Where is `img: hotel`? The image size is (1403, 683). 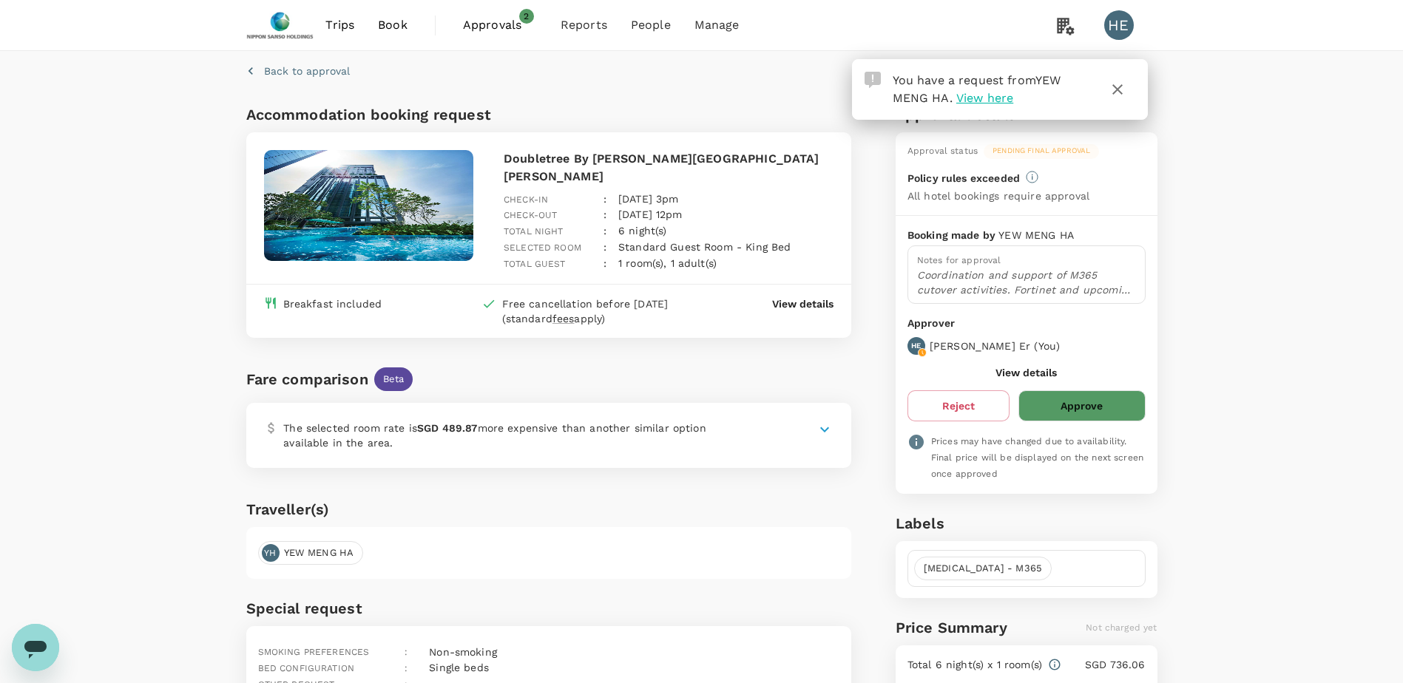
img: hotel is located at coordinates (369, 206).